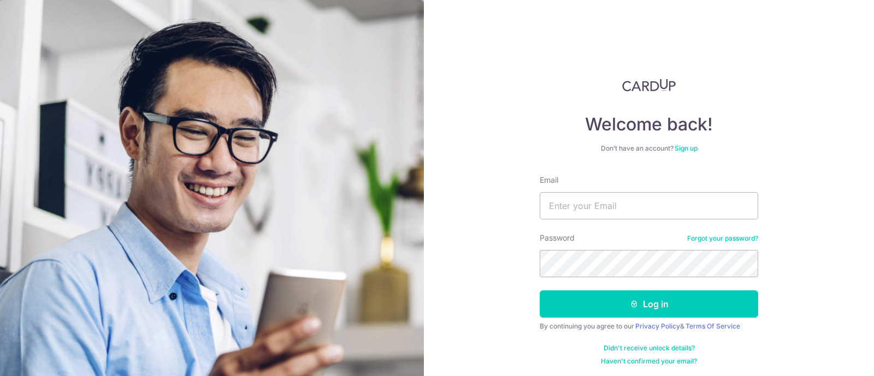  I want to click on div: Don’t have an account?, so click(649, 149).